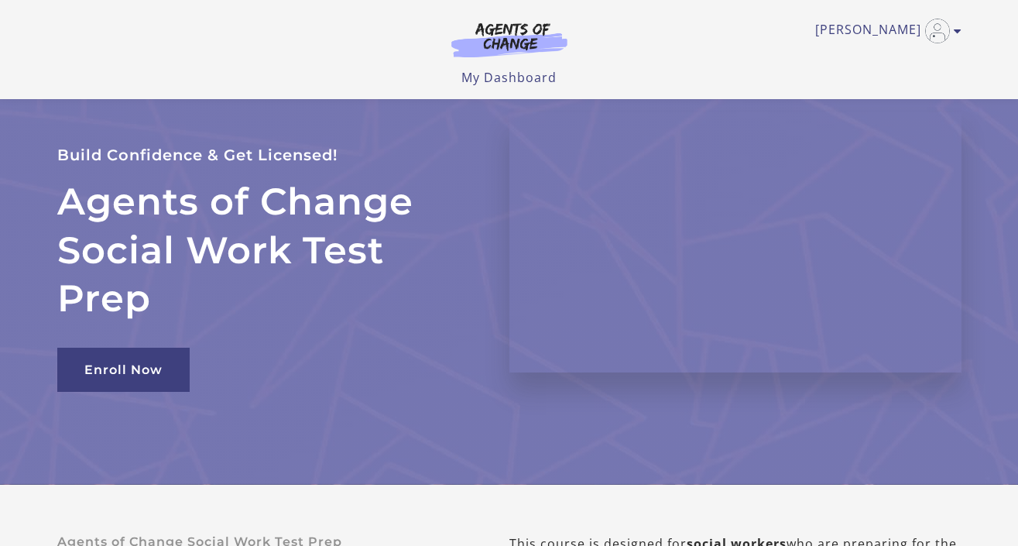 The width and height of the screenshot is (1018, 546). I want to click on h2: Agents of Change Social Work Test Prep, so click(265, 249).